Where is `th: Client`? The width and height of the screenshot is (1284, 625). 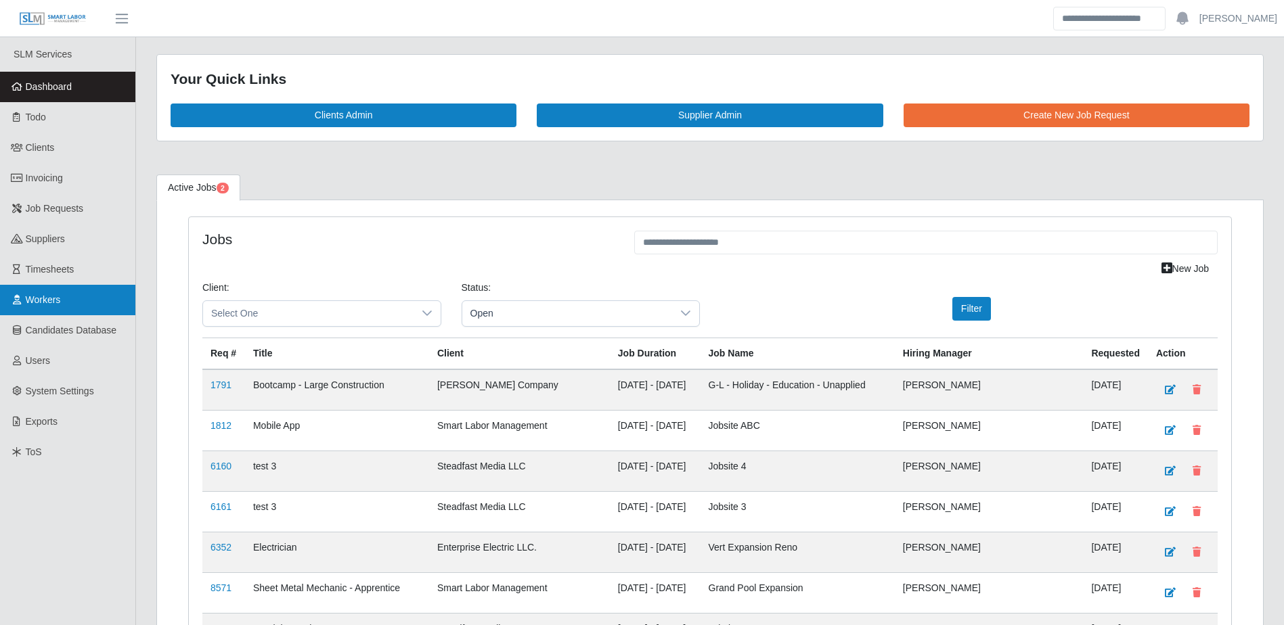
th: Client is located at coordinates (519, 353).